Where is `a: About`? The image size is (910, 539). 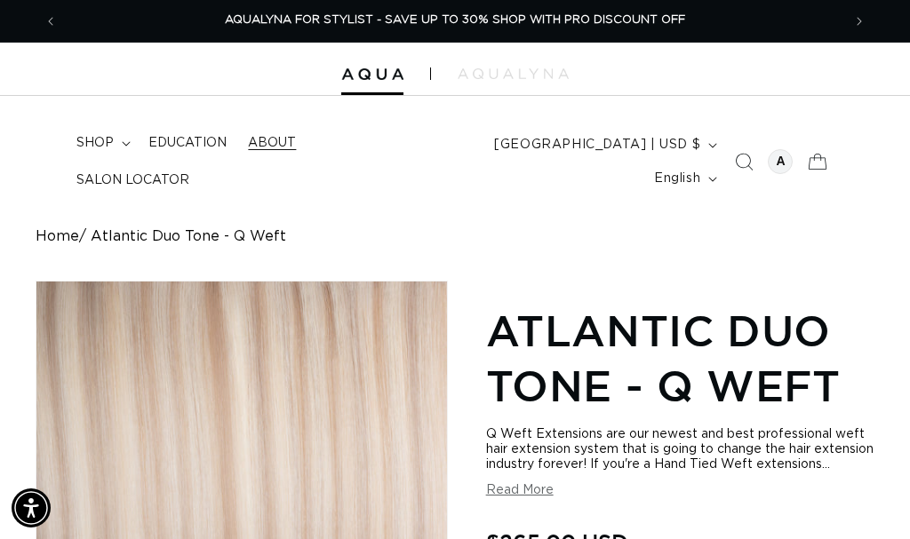
a: About is located at coordinates (272, 143).